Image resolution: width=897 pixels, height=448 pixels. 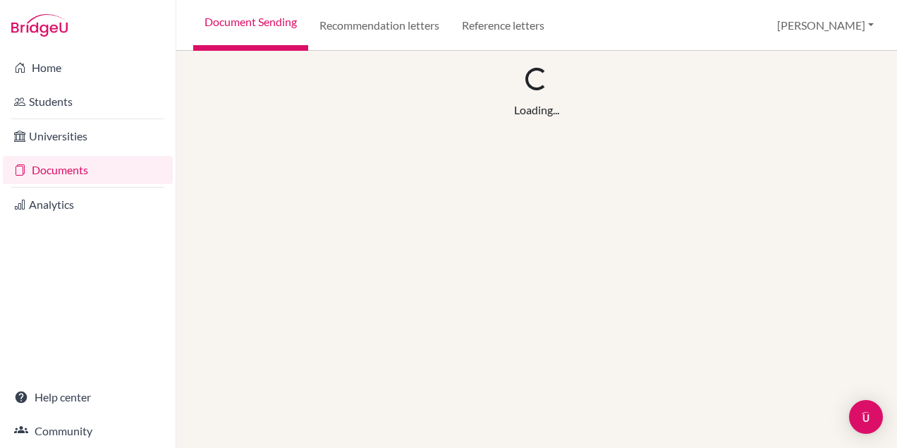 I want to click on div: Loading..., so click(x=537, y=110).